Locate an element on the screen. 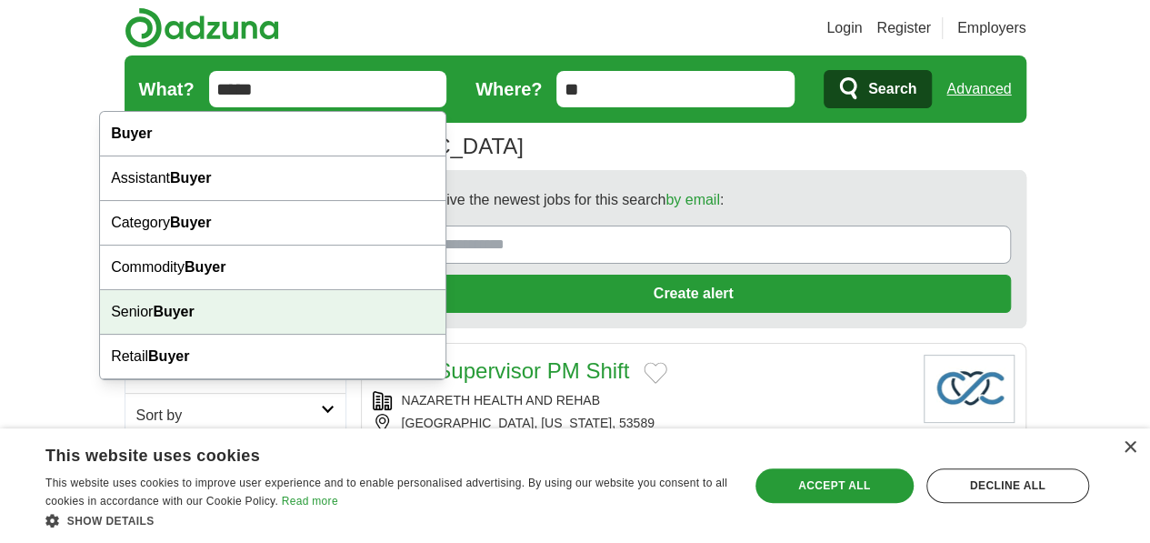 Image resolution: width=1150 pixels, height=543 pixels. label: Where? is located at coordinates (508, 89).